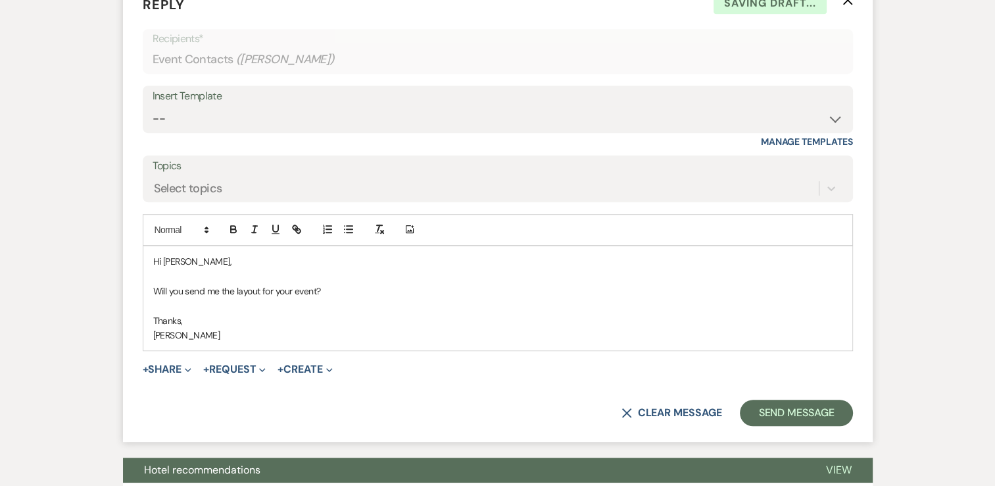  Describe the element at coordinates (305, 369) in the screenshot. I see `button: Create` at that location.